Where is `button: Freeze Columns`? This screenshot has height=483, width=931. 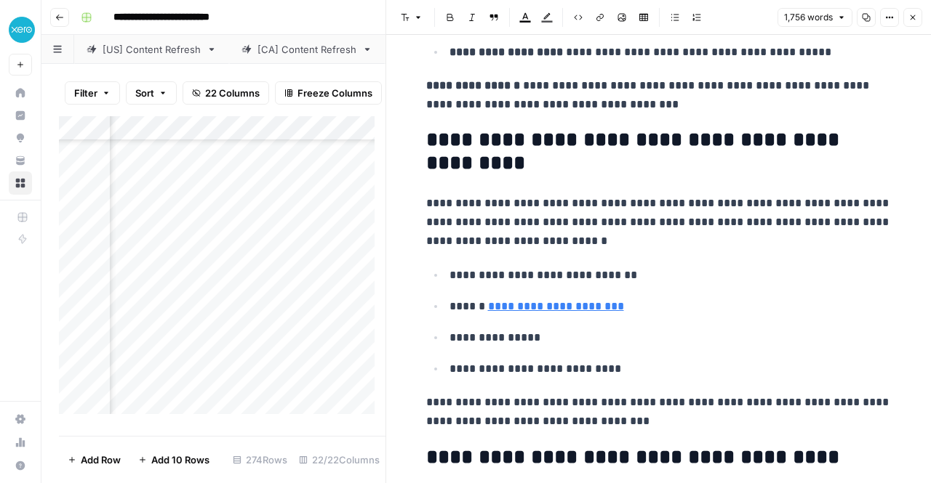 button: Freeze Columns is located at coordinates (328, 93).